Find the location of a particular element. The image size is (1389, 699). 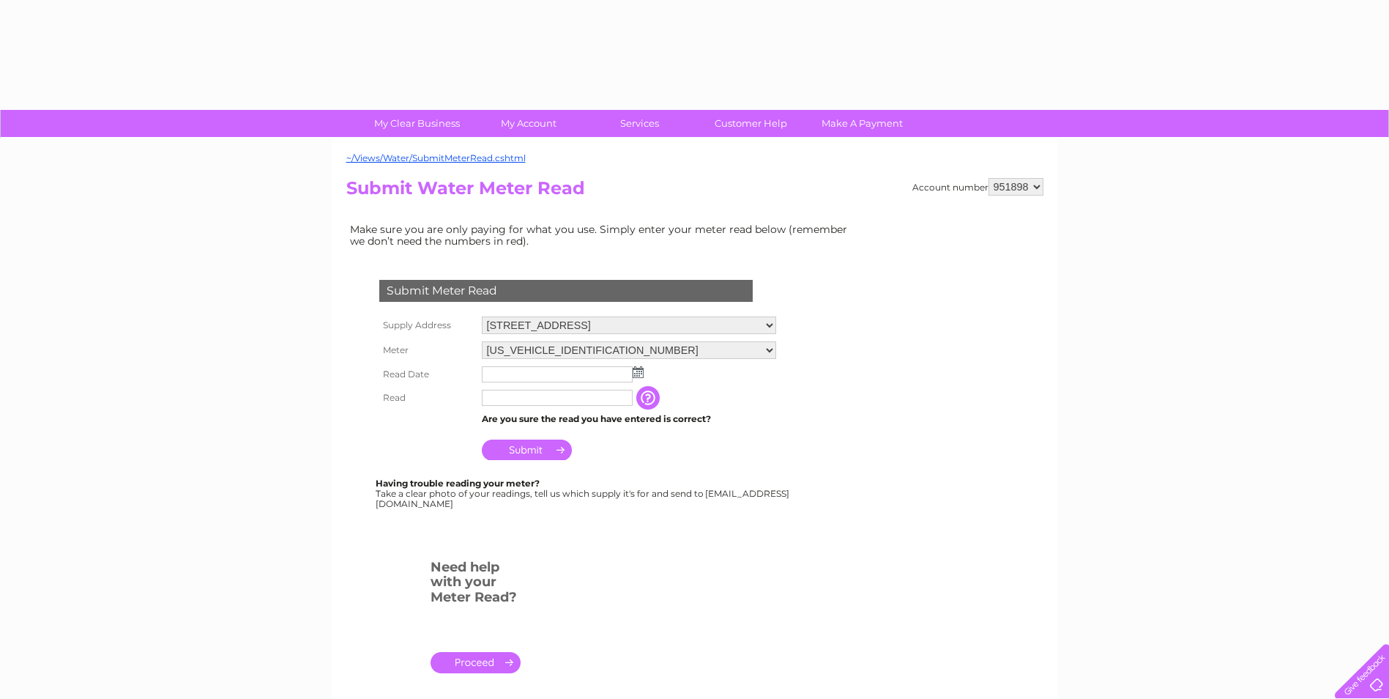

a: My Clear Business is located at coordinates (417, 123).